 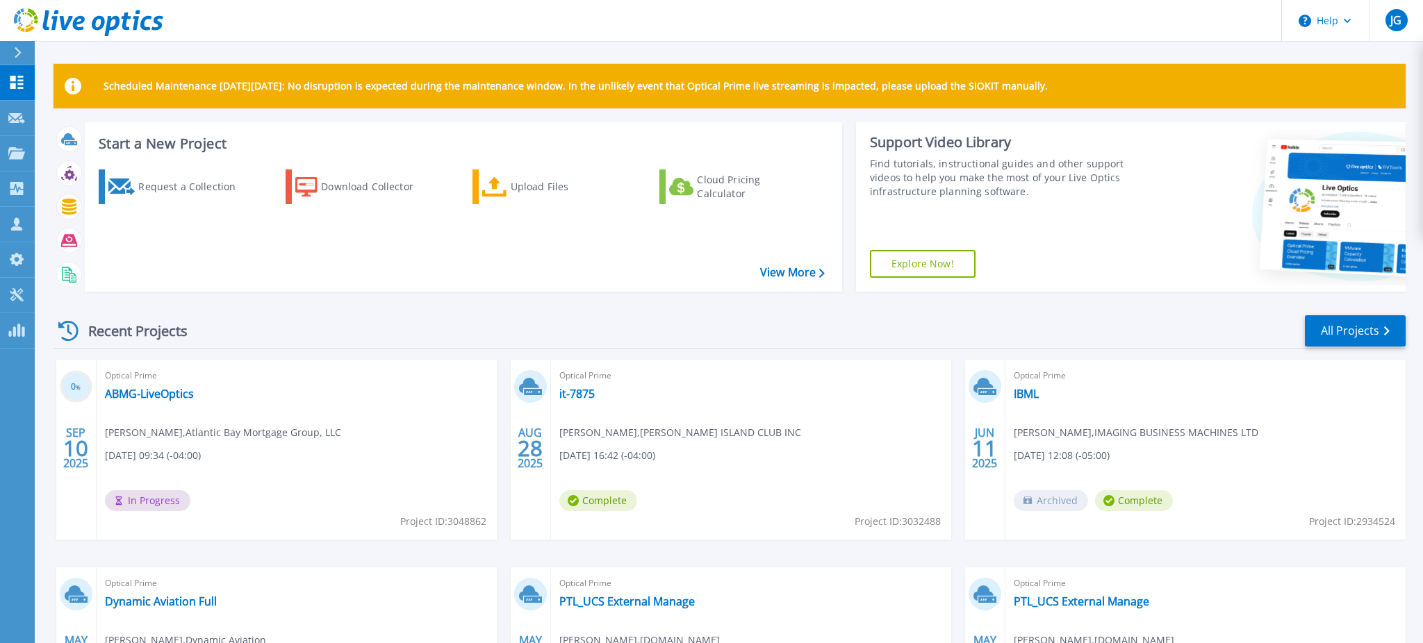 What do you see at coordinates (984, 448) in the screenshot?
I see `span: 11` at bounding box center [984, 448].